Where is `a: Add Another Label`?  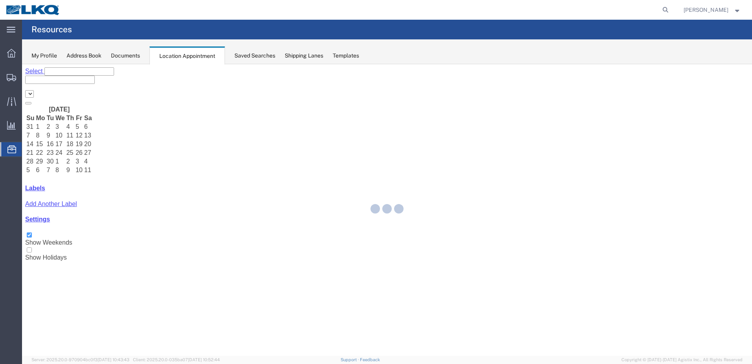 a: Add Another Label is located at coordinates (29, 139).